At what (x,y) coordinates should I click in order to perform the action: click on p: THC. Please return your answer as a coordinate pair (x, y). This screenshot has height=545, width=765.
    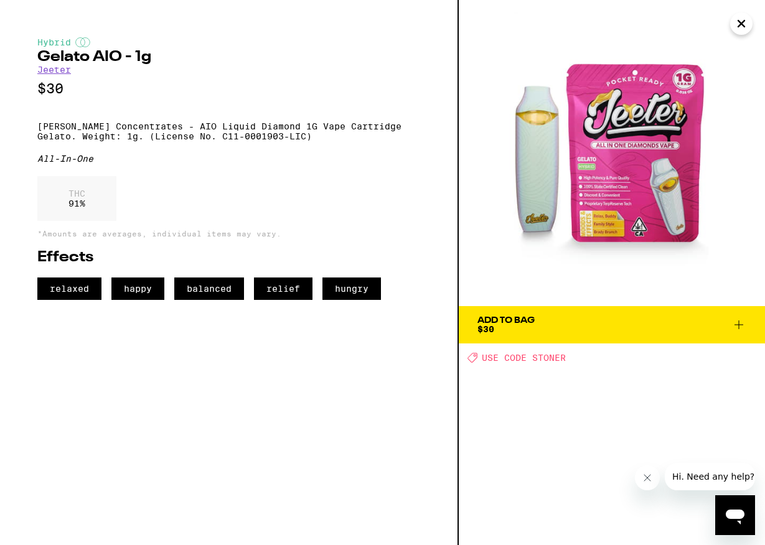
    Looking at the image, I should click on (77, 193).